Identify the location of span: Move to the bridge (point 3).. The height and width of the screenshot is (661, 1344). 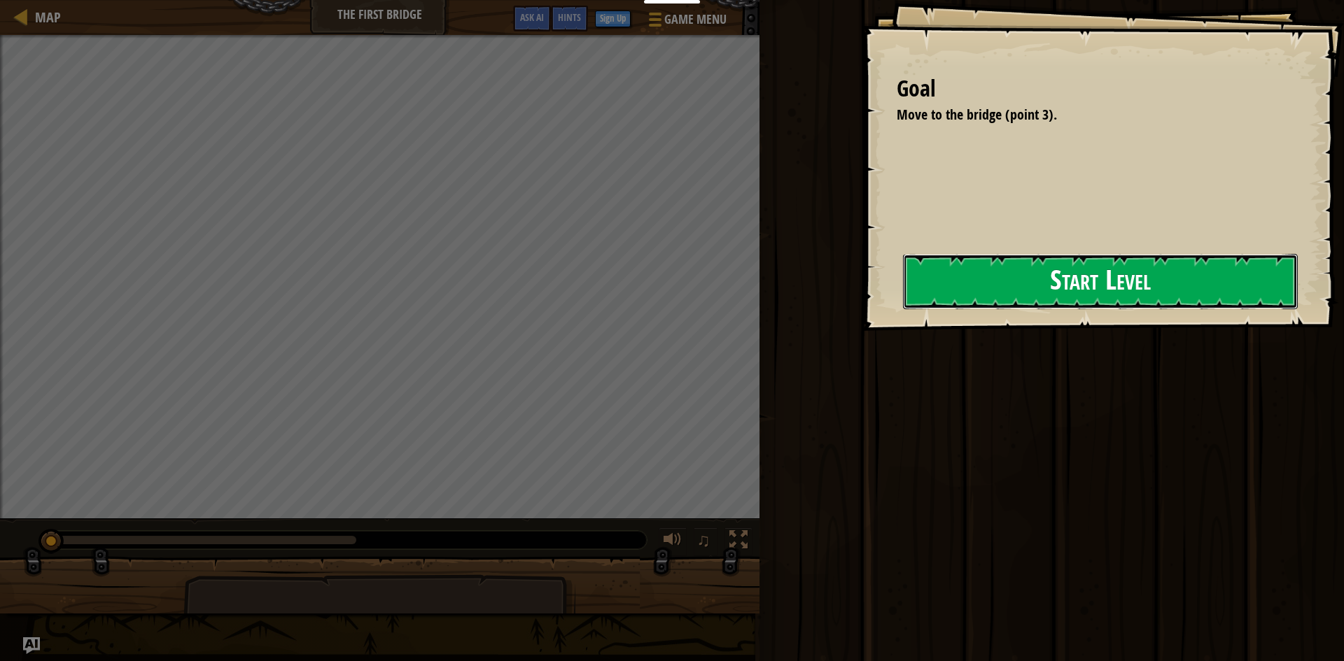
(976, 114).